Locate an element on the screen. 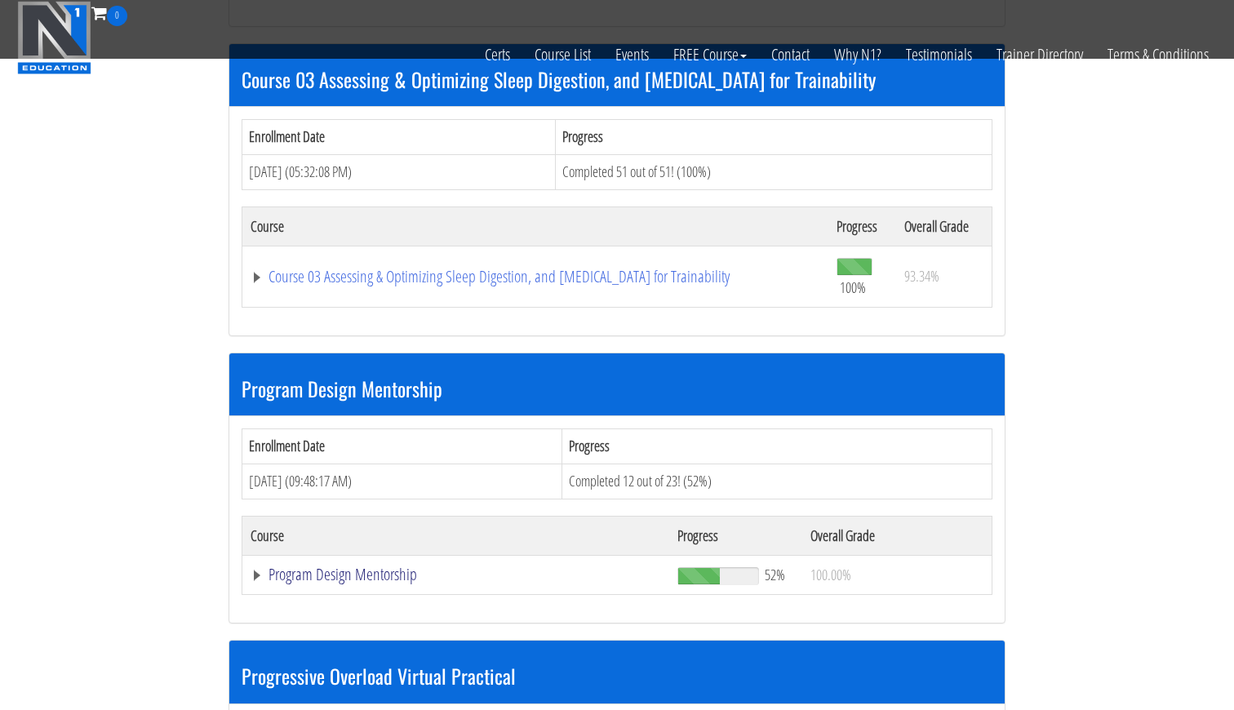 Image resolution: width=1234 pixels, height=710 pixels. a: Terms & Conditions is located at coordinates (1158, 55).